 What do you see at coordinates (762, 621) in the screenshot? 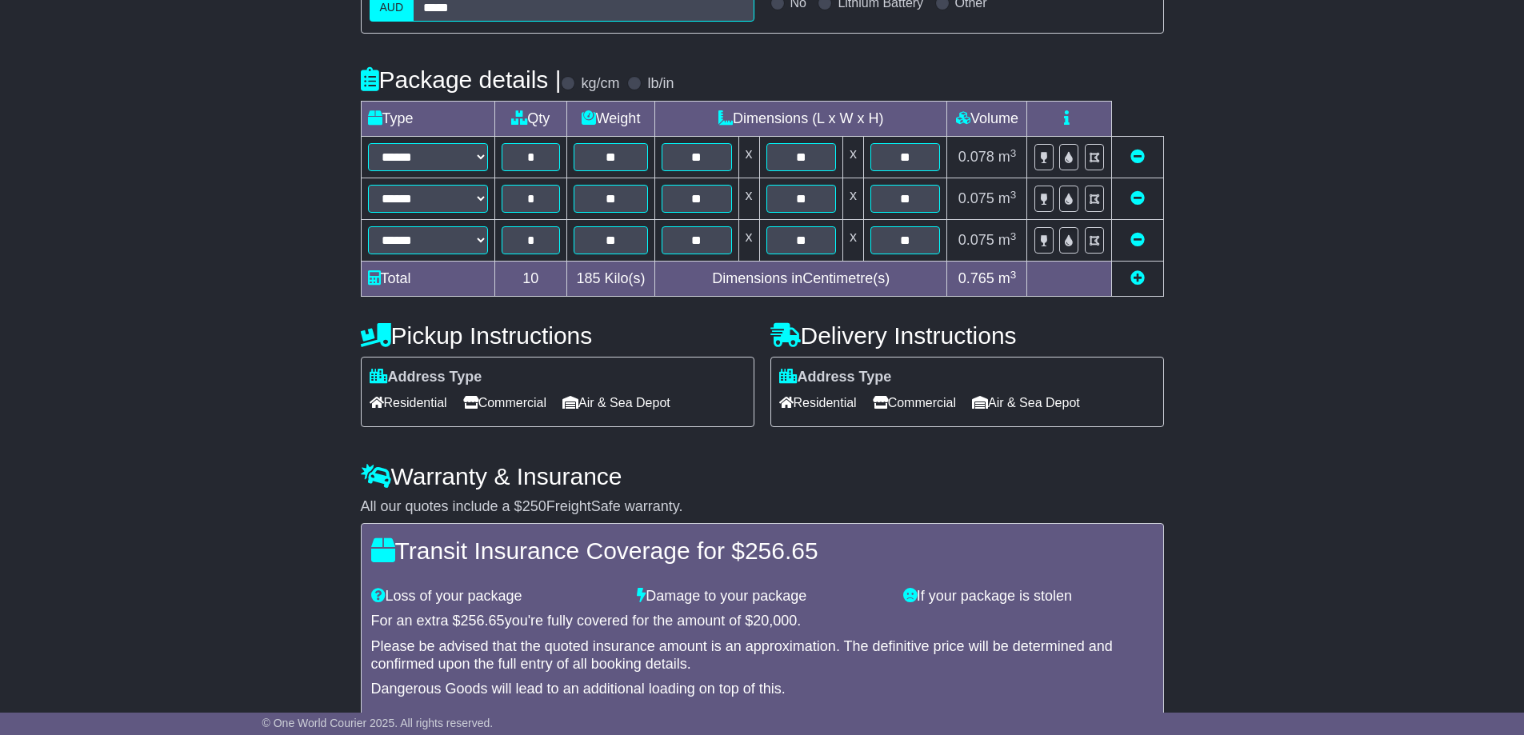
I see `div: For an extra $ you're fully covered for the amount of $ .` at bounding box center [762, 621].